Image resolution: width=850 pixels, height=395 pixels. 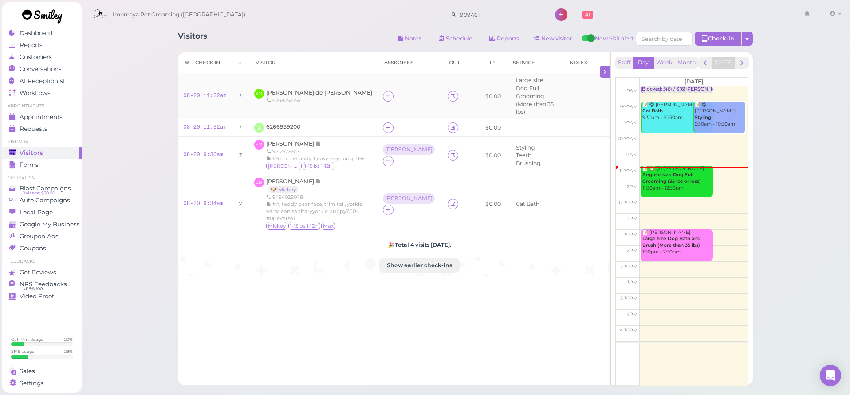 I want to click on li: Styling, so click(x=525, y=148).